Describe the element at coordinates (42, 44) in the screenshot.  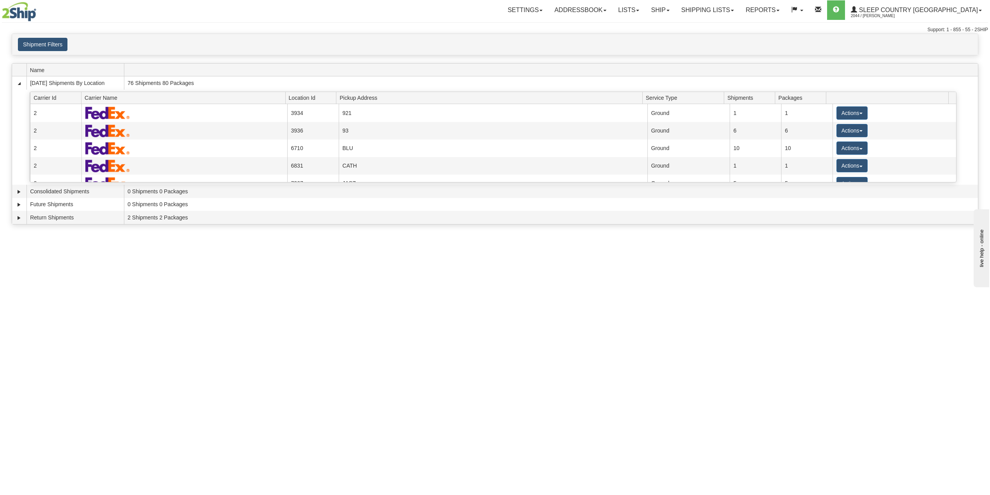
I see `button: Shipment Filters` at that location.